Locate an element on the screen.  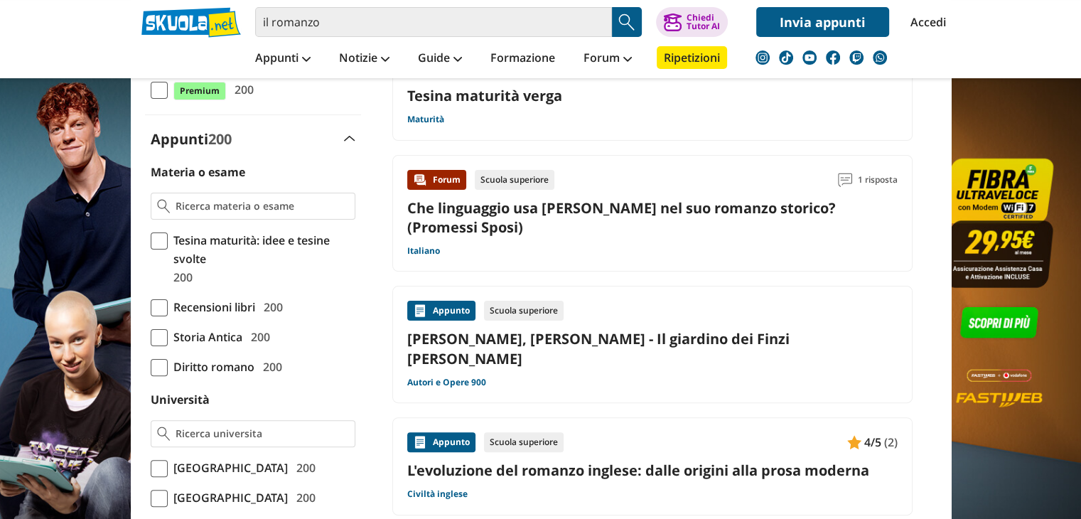
button: ChiediTutor AI is located at coordinates (692, 22).